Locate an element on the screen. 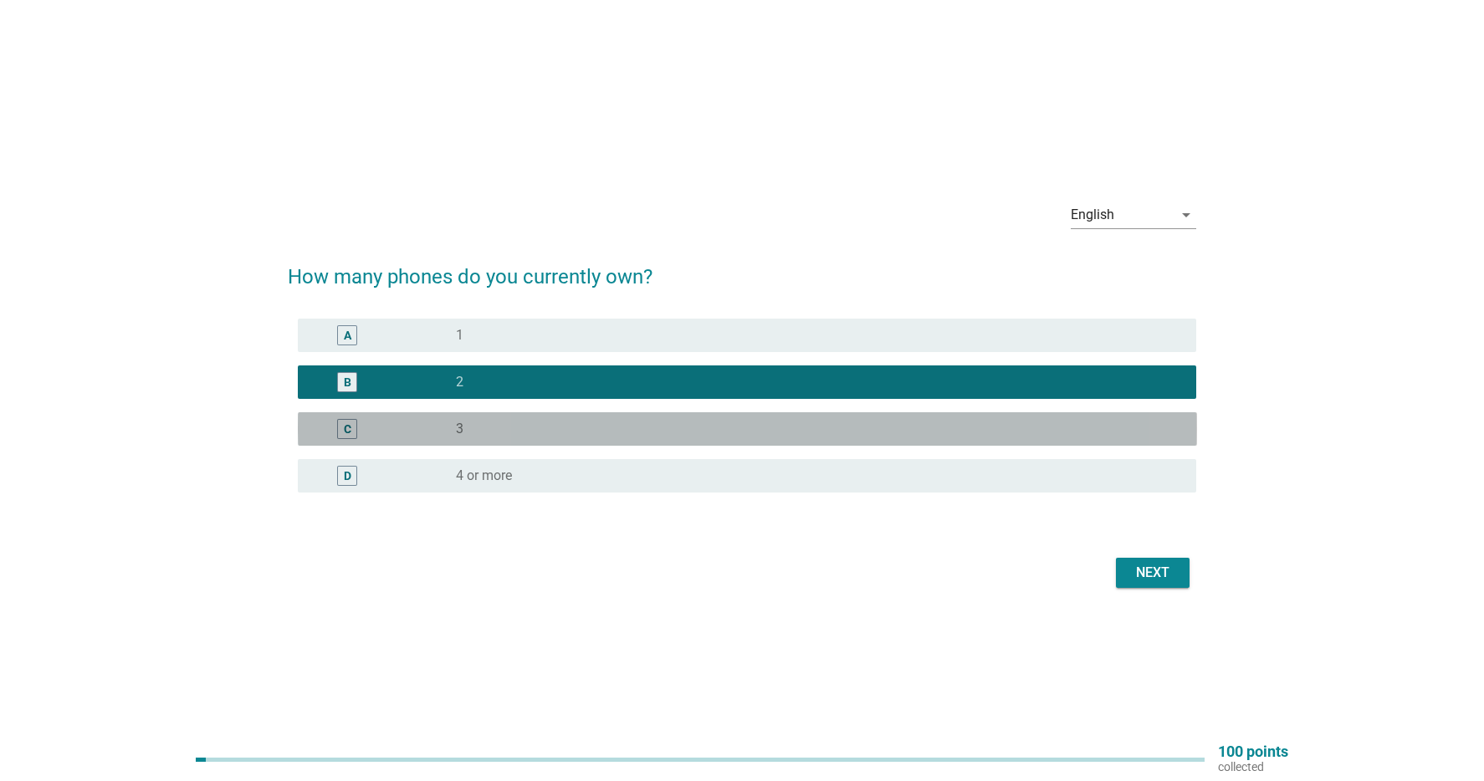 Image resolution: width=1484 pixels, height=781 pixels. div: English is located at coordinates (1093, 215).